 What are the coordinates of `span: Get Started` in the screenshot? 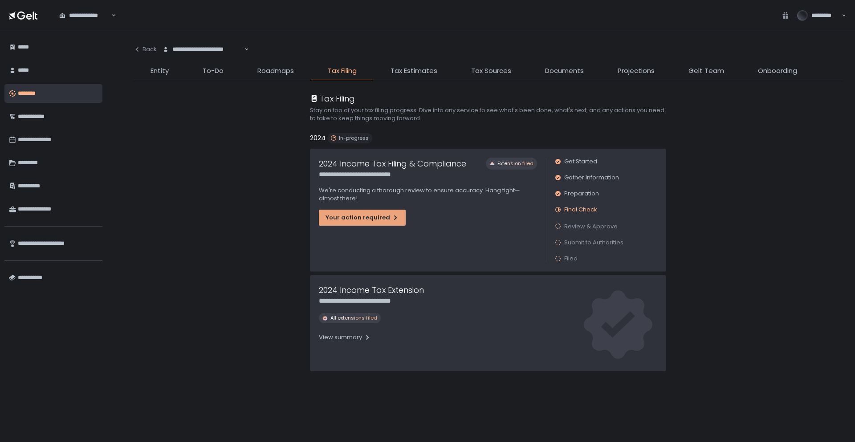 It's located at (581, 162).